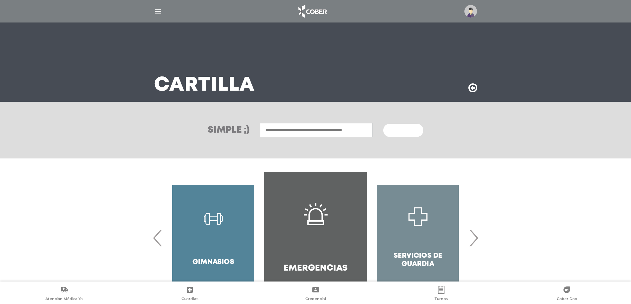 The image size is (631, 304). What do you see at coordinates (316, 300) in the screenshot?
I see `span: Credencial` at bounding box center [316, 300].